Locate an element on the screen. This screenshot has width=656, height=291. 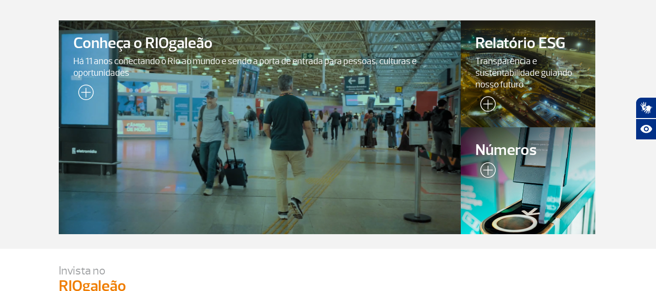
span: Relatório ESG is located at coordinates (528, 43).